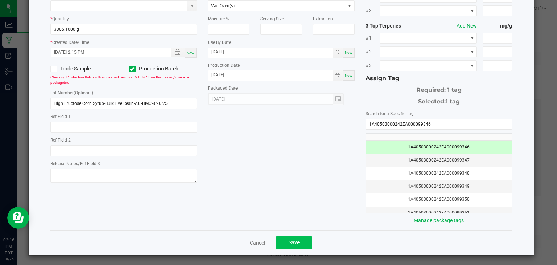  I want to click on button: Save, so click(294, 242).